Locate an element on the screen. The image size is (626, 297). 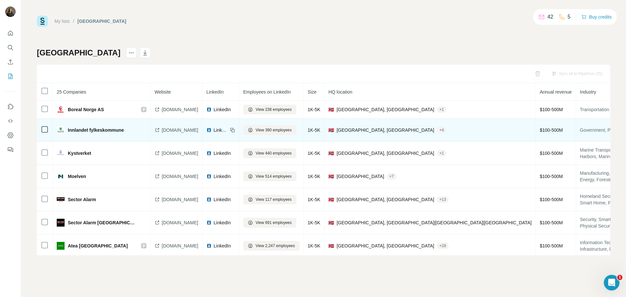
p: 42 is located at coordinates (550, 17).